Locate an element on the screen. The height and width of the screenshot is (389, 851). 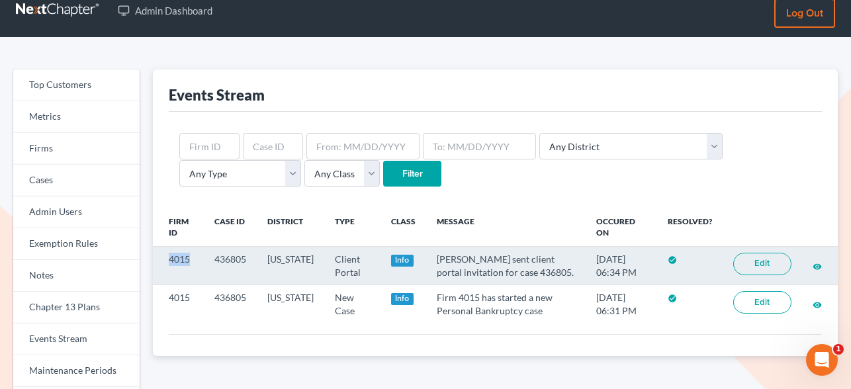
a: Admin Users is located at coordinates (76, 212).